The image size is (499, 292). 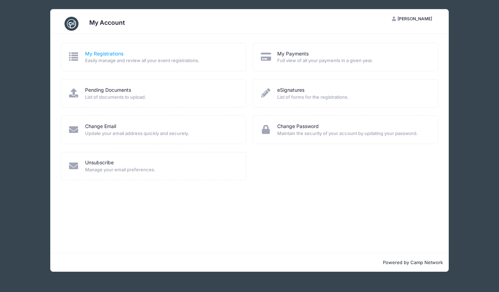 I want to click on a: eSignatures, so click(x=291, y=90).